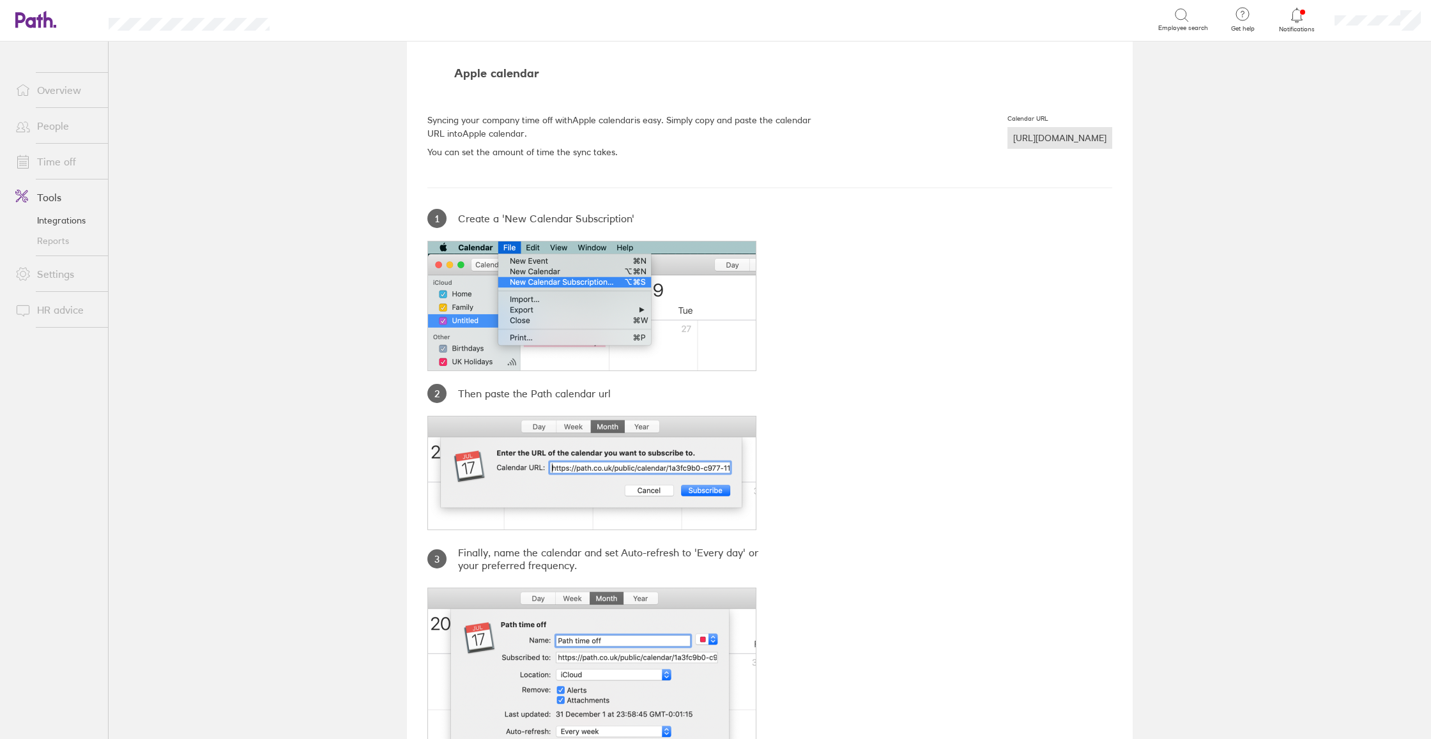 This screenshot has height=739, width=1431. What do you see at coordinates (599, 394) in the screenshot?
I see `div: Then paste the Path calendar url` at bounding box center [599, 394].